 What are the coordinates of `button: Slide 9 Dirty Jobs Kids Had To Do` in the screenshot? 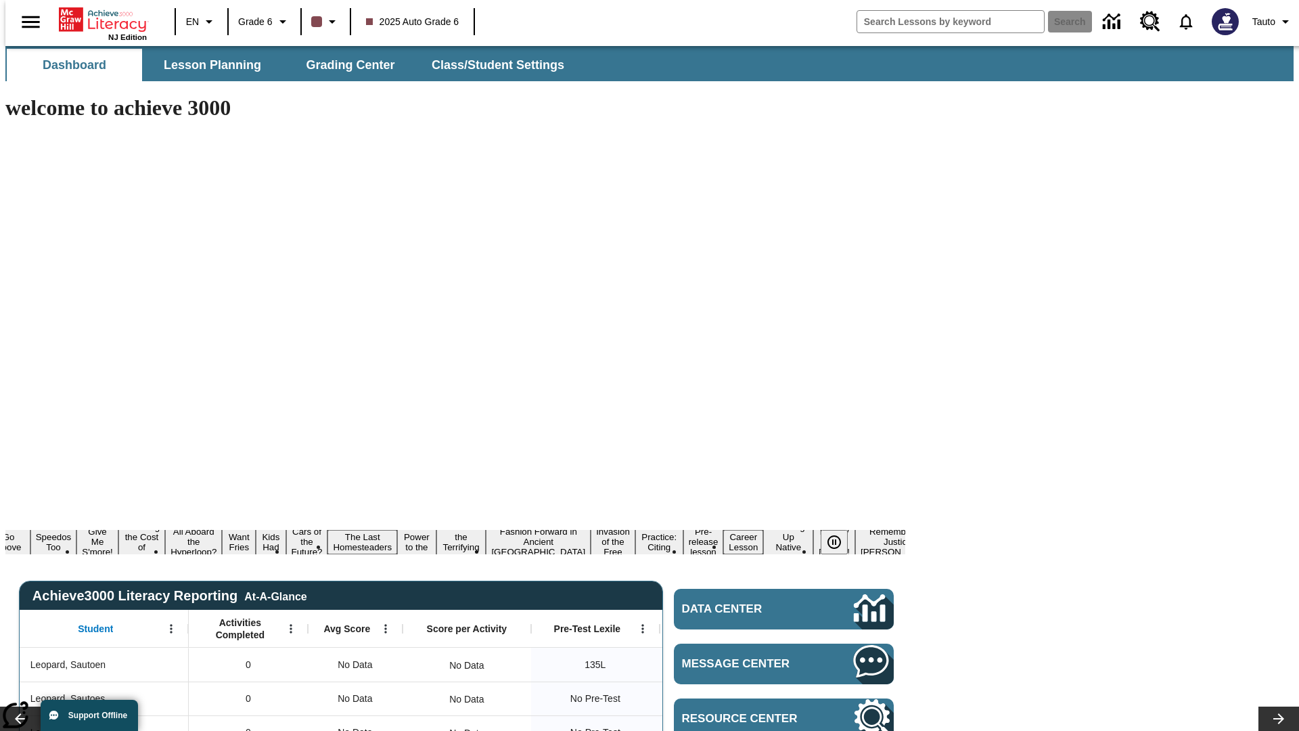 It's located at (271, 542).